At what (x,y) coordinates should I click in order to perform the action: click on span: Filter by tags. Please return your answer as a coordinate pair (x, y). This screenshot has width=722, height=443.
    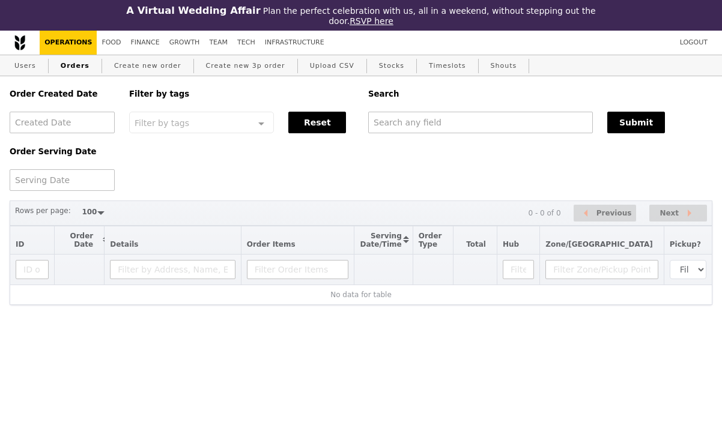
    Looking at the image, I should click on (162, 123).